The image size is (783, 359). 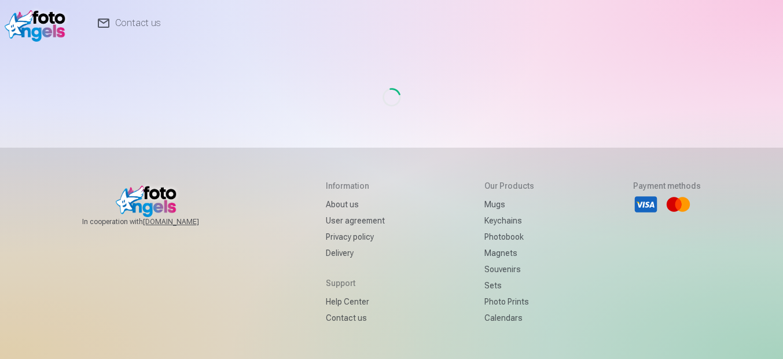 I want to click on a: Calendars, so click(x=509, y=318).